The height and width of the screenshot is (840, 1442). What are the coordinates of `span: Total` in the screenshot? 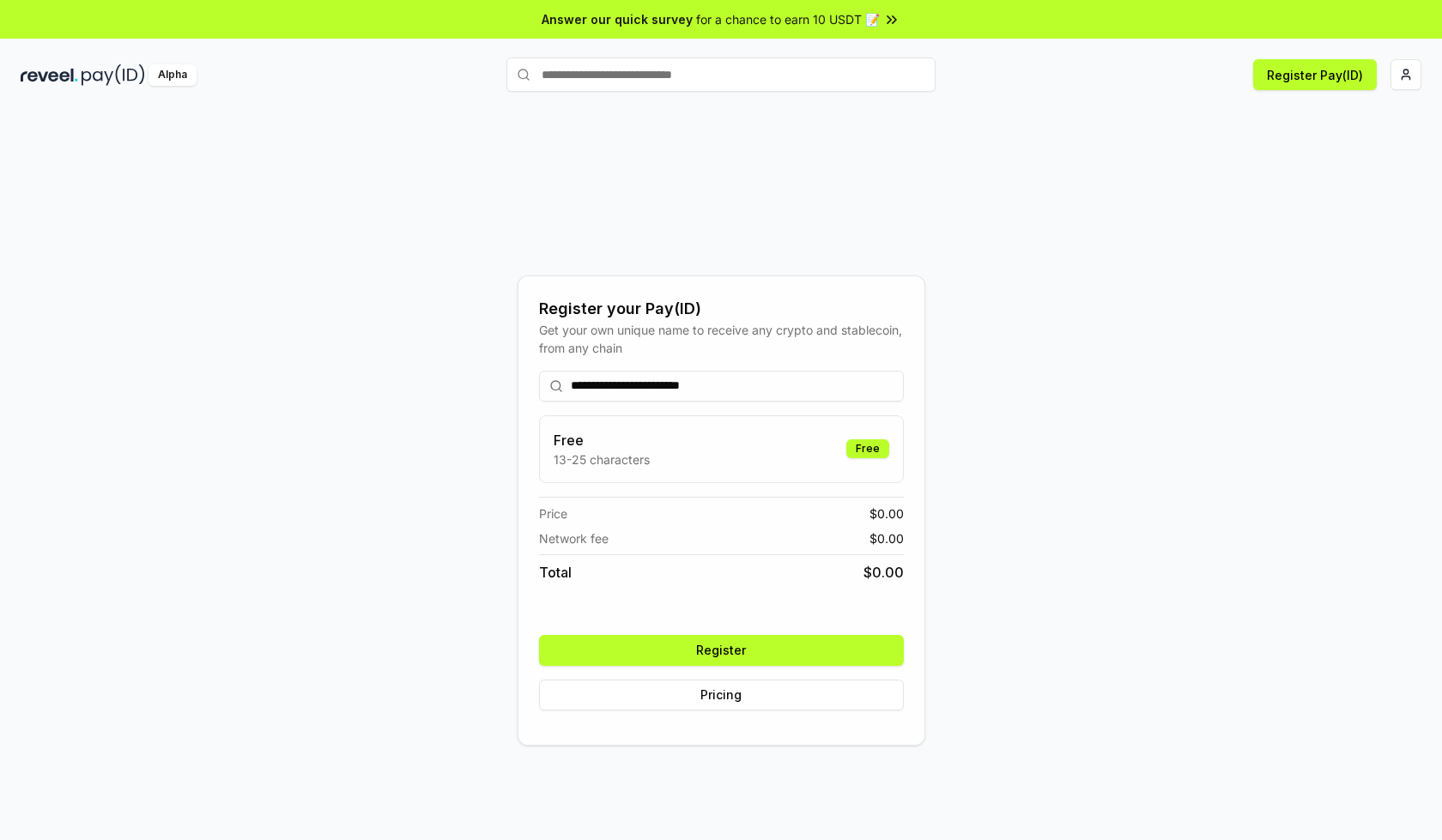 It's located at (555, 572).